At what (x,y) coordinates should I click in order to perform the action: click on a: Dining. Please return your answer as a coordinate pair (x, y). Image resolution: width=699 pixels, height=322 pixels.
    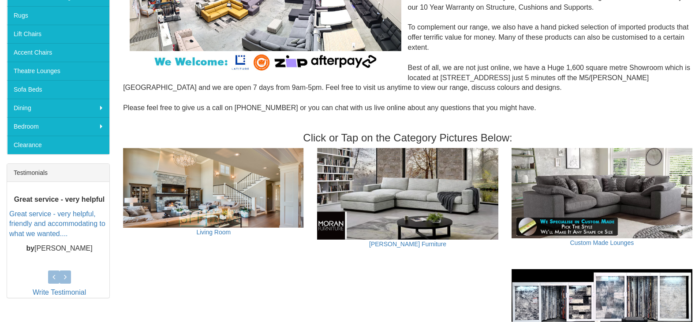
    Looking at the image, I should click on (58, 108).